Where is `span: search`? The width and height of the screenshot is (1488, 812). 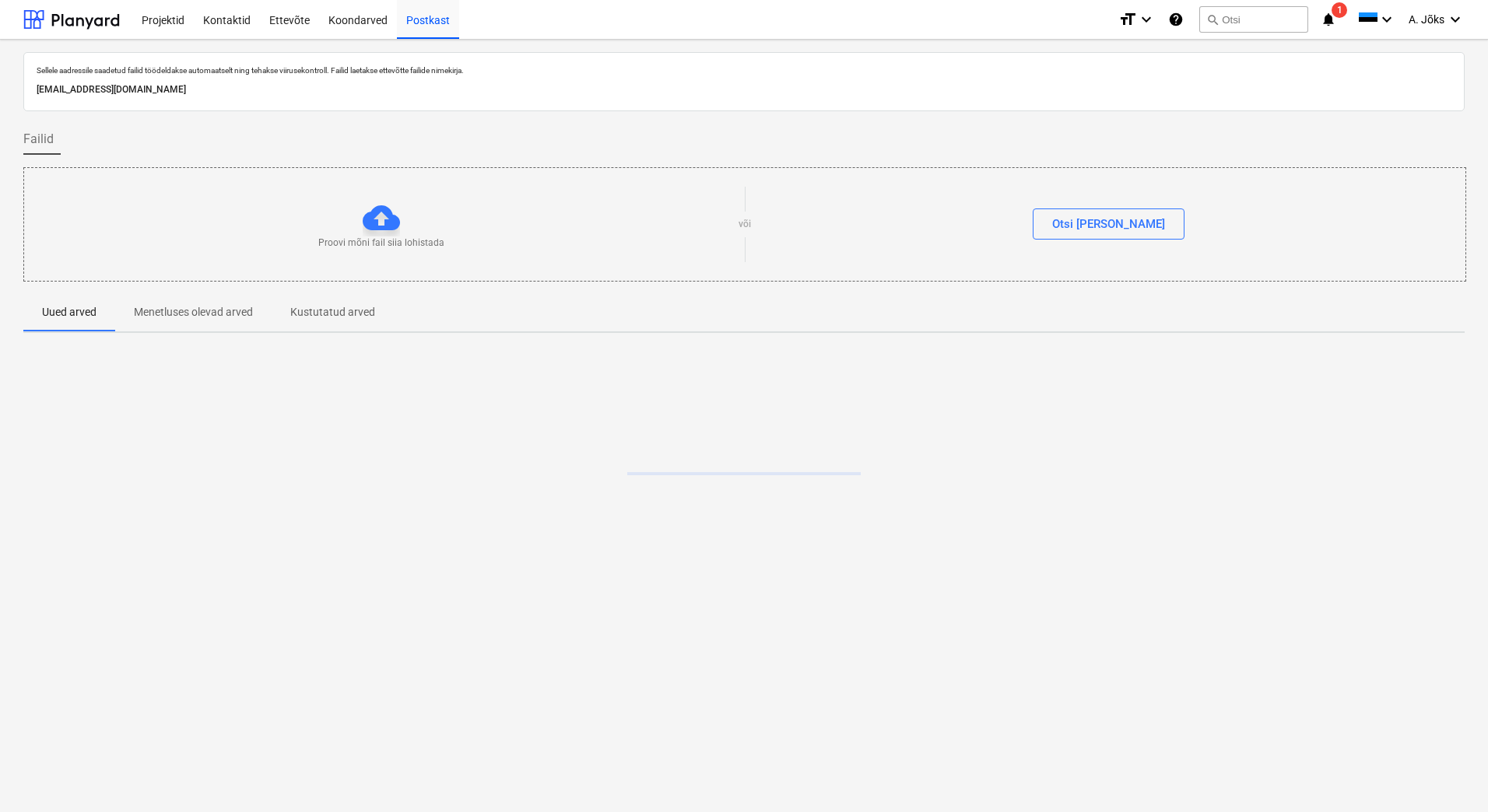
span: search is located at coordinates (1212, 20).